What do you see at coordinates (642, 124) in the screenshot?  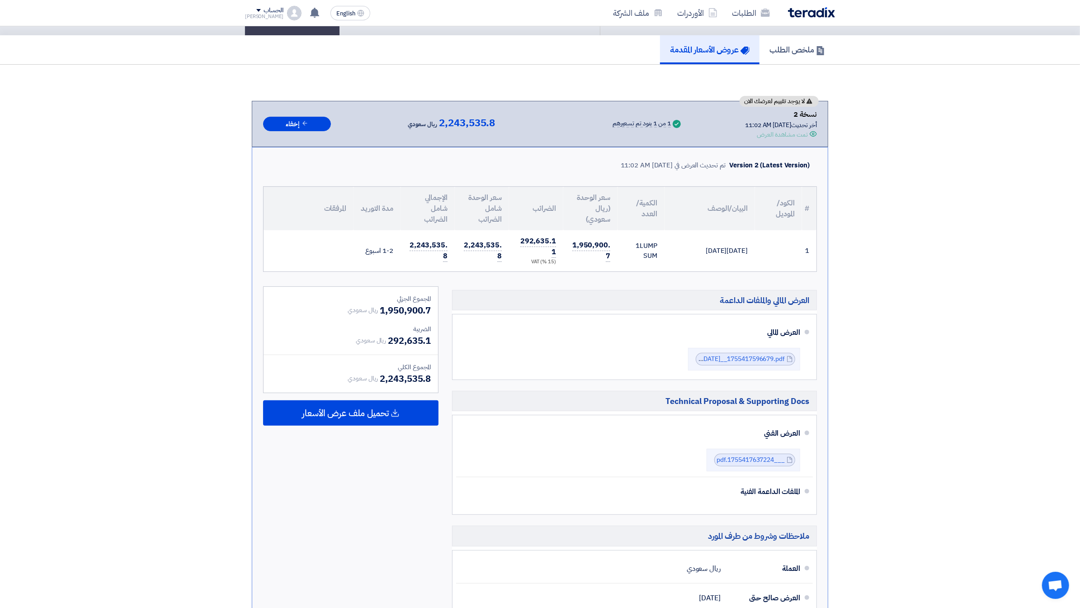 I see `div: 1 من 1 بنود تم تسعيرهم` at bounding box center [642, 124].